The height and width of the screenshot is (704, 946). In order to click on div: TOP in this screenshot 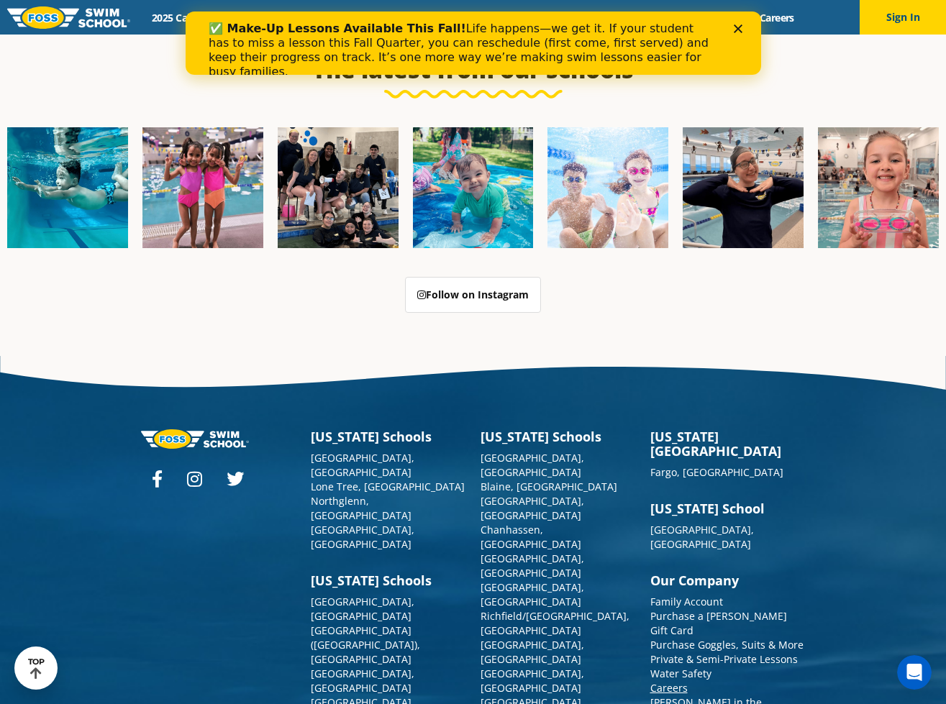, I will do `click(36, 668)`.